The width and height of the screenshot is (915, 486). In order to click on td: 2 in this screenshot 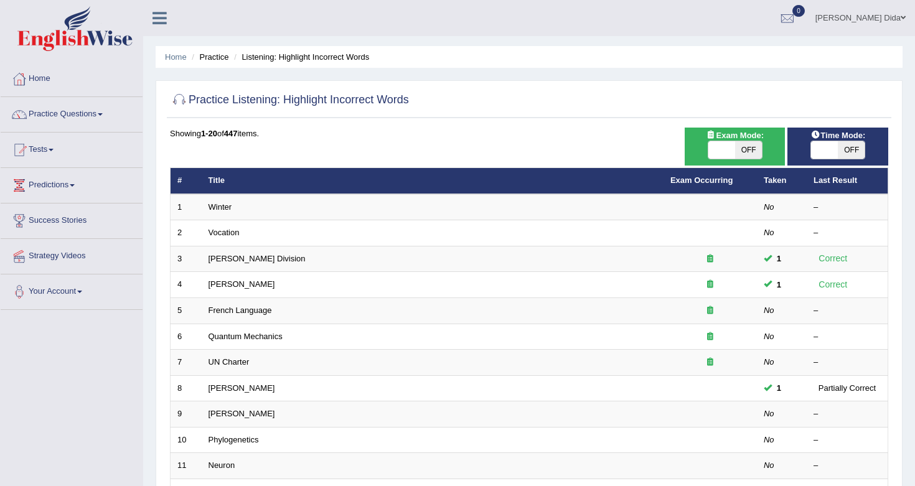, I will do `click(186, 233)`.